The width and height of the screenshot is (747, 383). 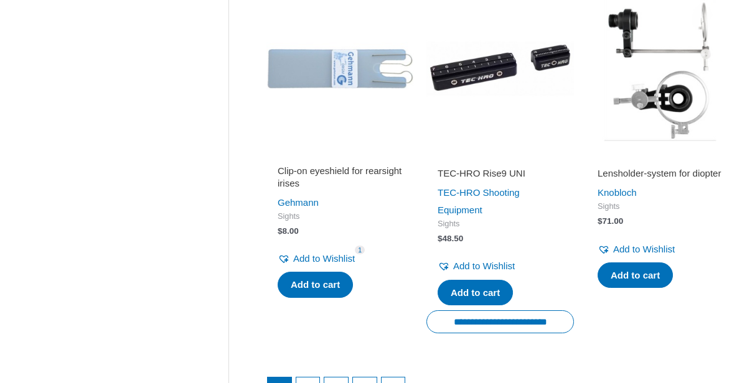 I want to click on bdi: 48.50, so click(x=450, y=238).